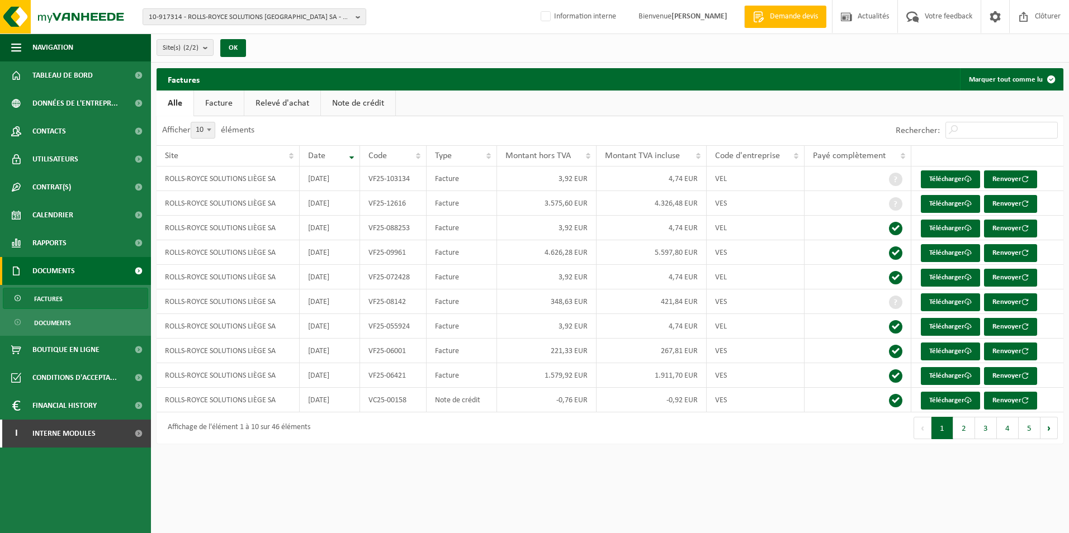  Describe the element at coordinates (49, 243) in the screenshot. I see `span: Rapports` at that location.